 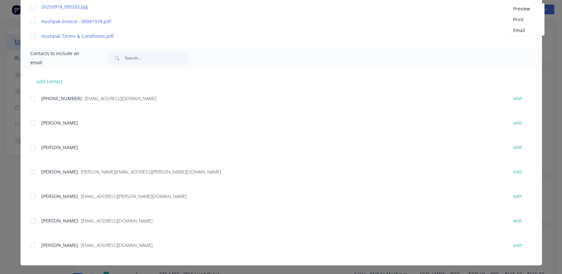 What do you see at coordinates (271, 21) in the screenshot?
I see `a: Hushpak Invoice - 00001978.pdf` at bounding box center [271, 21].